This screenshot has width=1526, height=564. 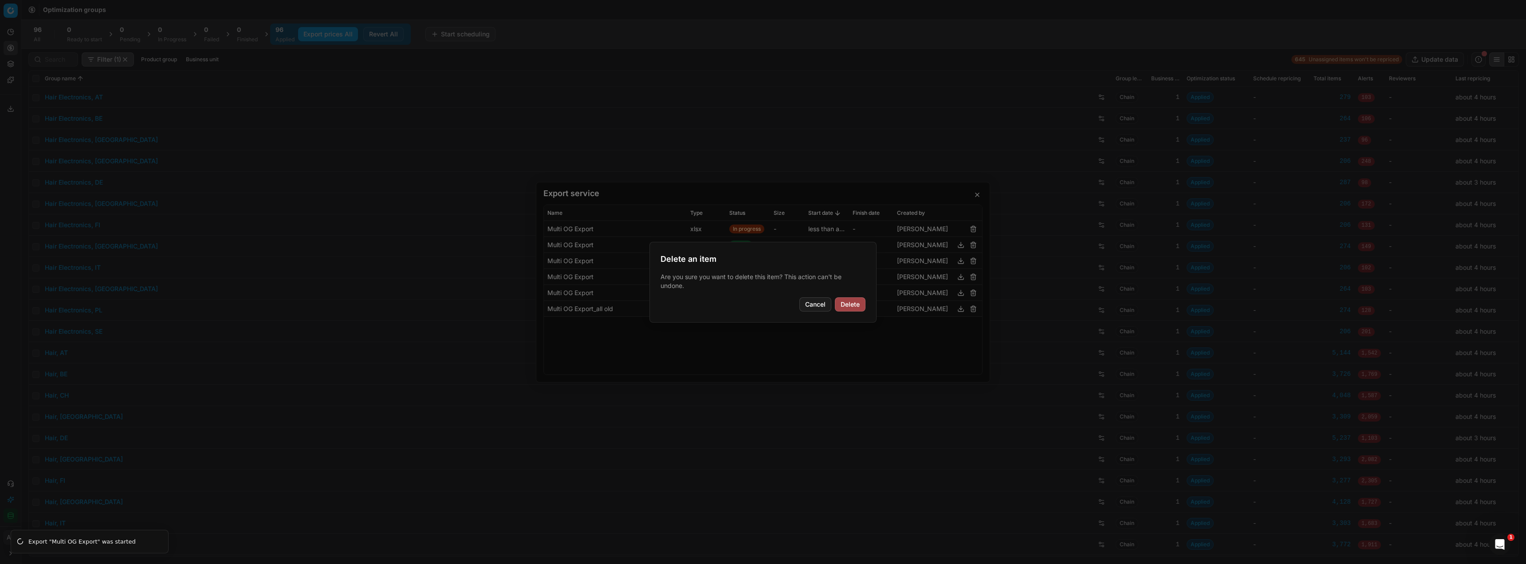 I want to click on button: Cancel, so click(x=815, y=304).